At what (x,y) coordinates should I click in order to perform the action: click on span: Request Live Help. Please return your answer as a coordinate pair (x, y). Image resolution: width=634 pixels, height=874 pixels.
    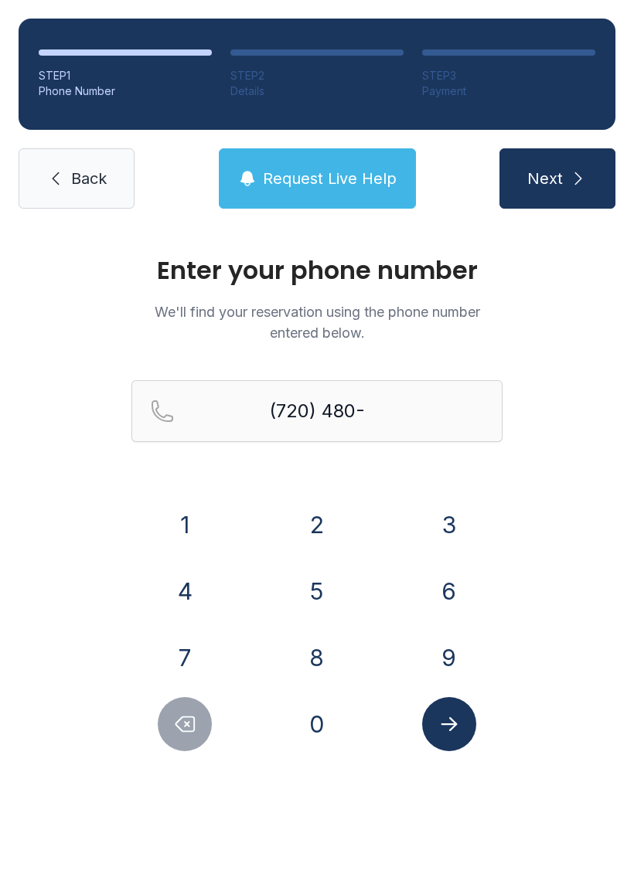
    Looking at the image, I should click on (329, 179).